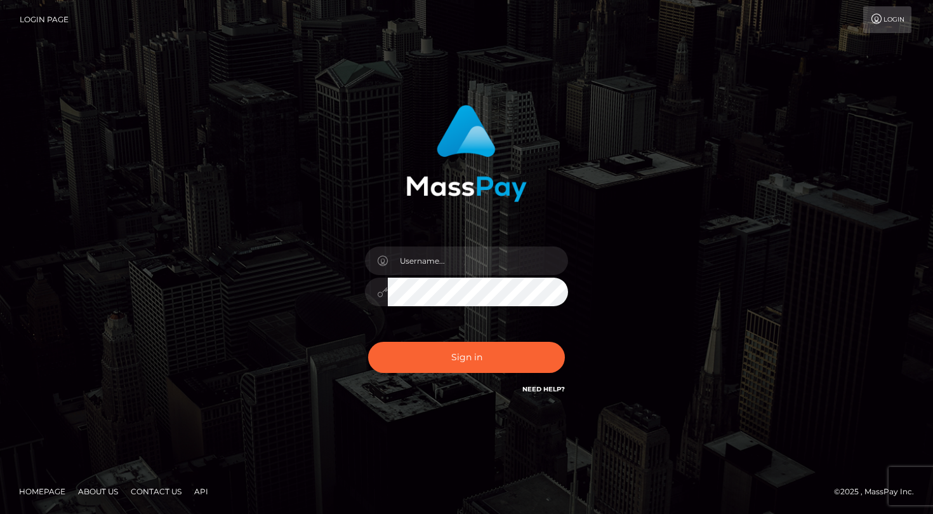  I want to click on a: Homepage, so click(42, 491).